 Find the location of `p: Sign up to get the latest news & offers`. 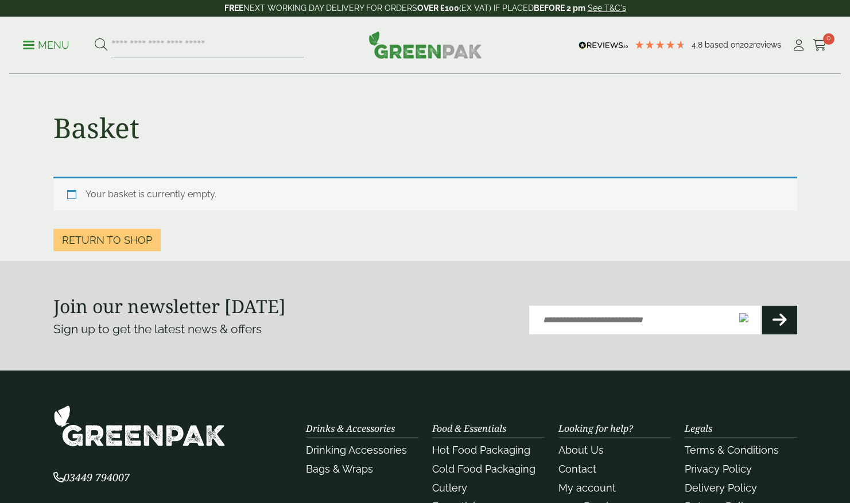

p: Sign up to get the latest news & offers is located at coordinates (220, 329).